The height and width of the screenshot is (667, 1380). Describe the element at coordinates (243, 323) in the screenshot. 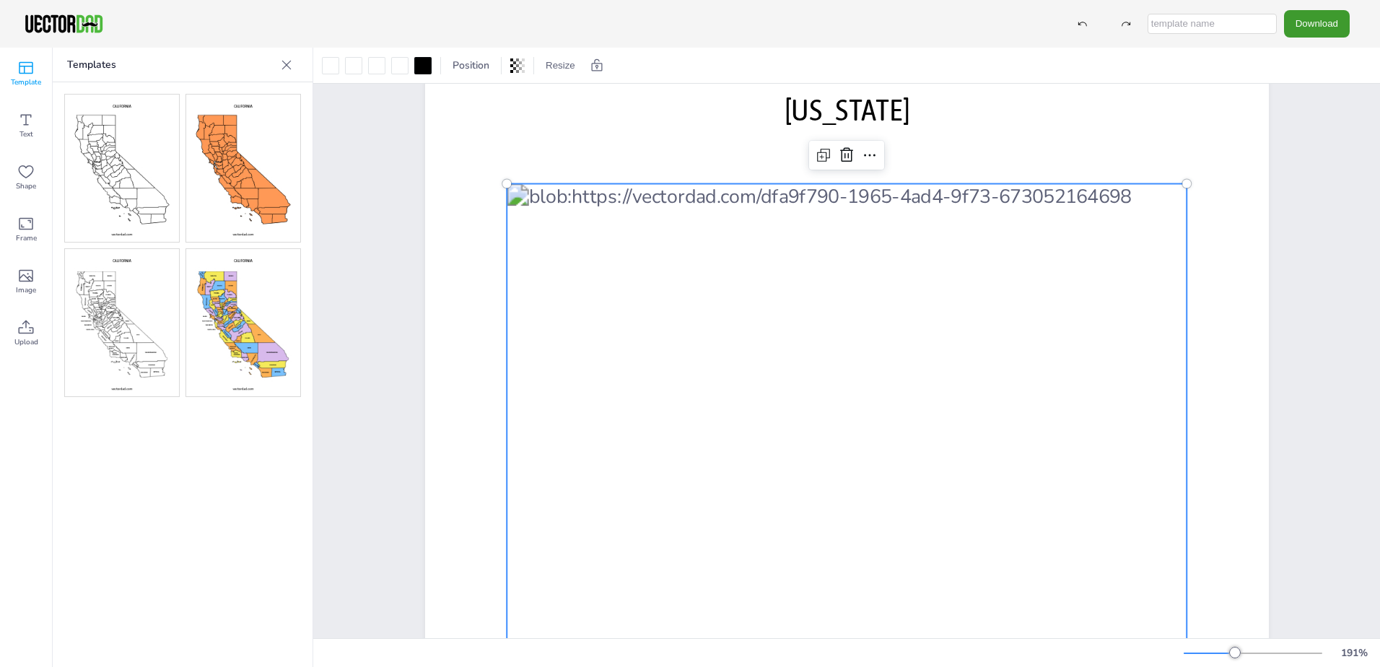

I see `img: cacm-mc.jpg` at that location.